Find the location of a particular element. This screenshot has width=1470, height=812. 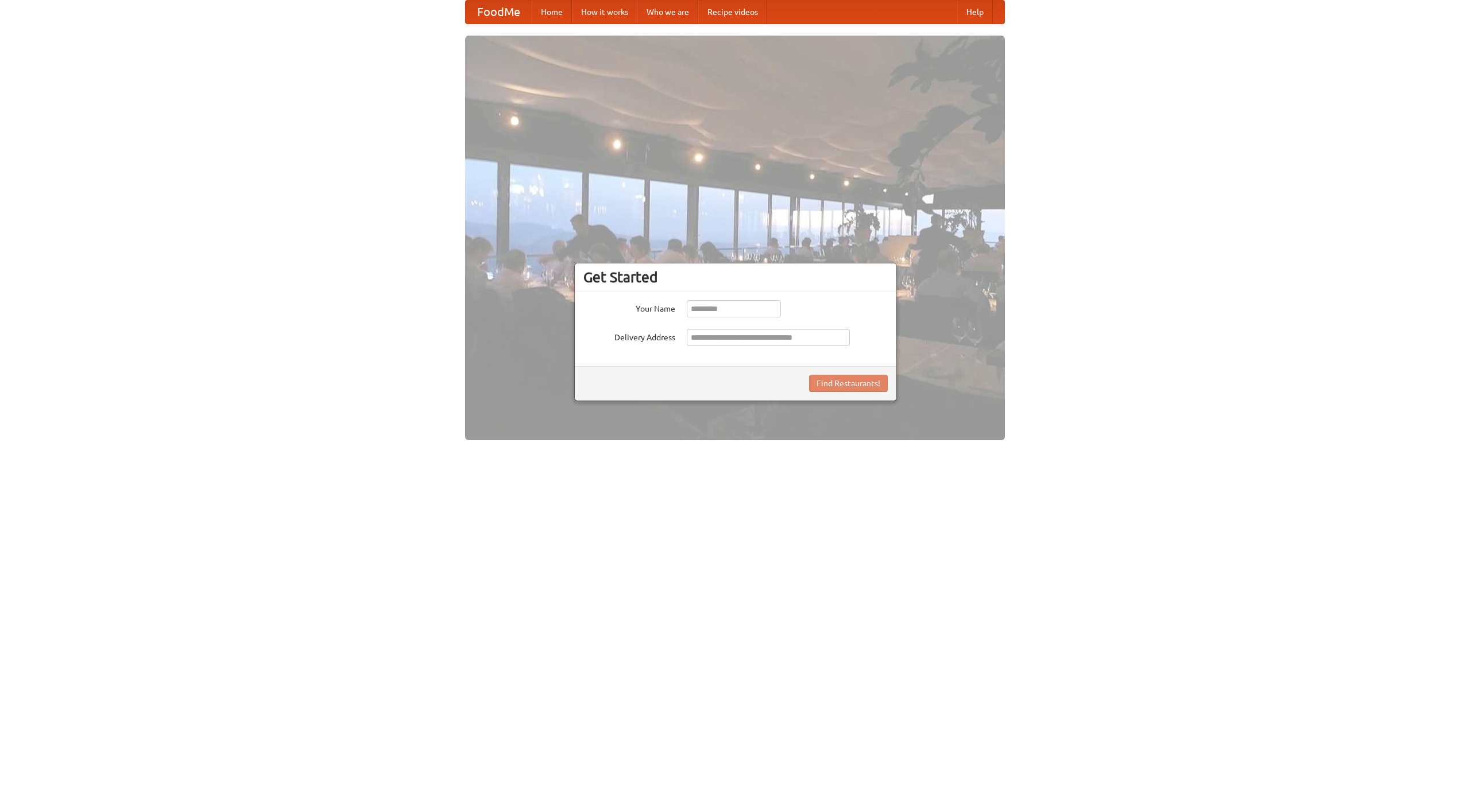

a: How it works is located at coordinates (605, 12).